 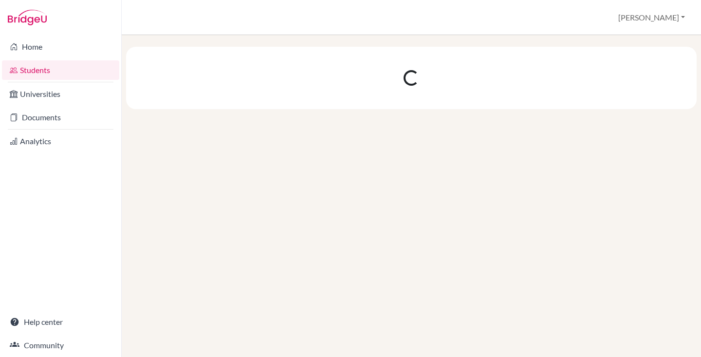 I want to click on a: Analytics, so click(x=60, y=141).